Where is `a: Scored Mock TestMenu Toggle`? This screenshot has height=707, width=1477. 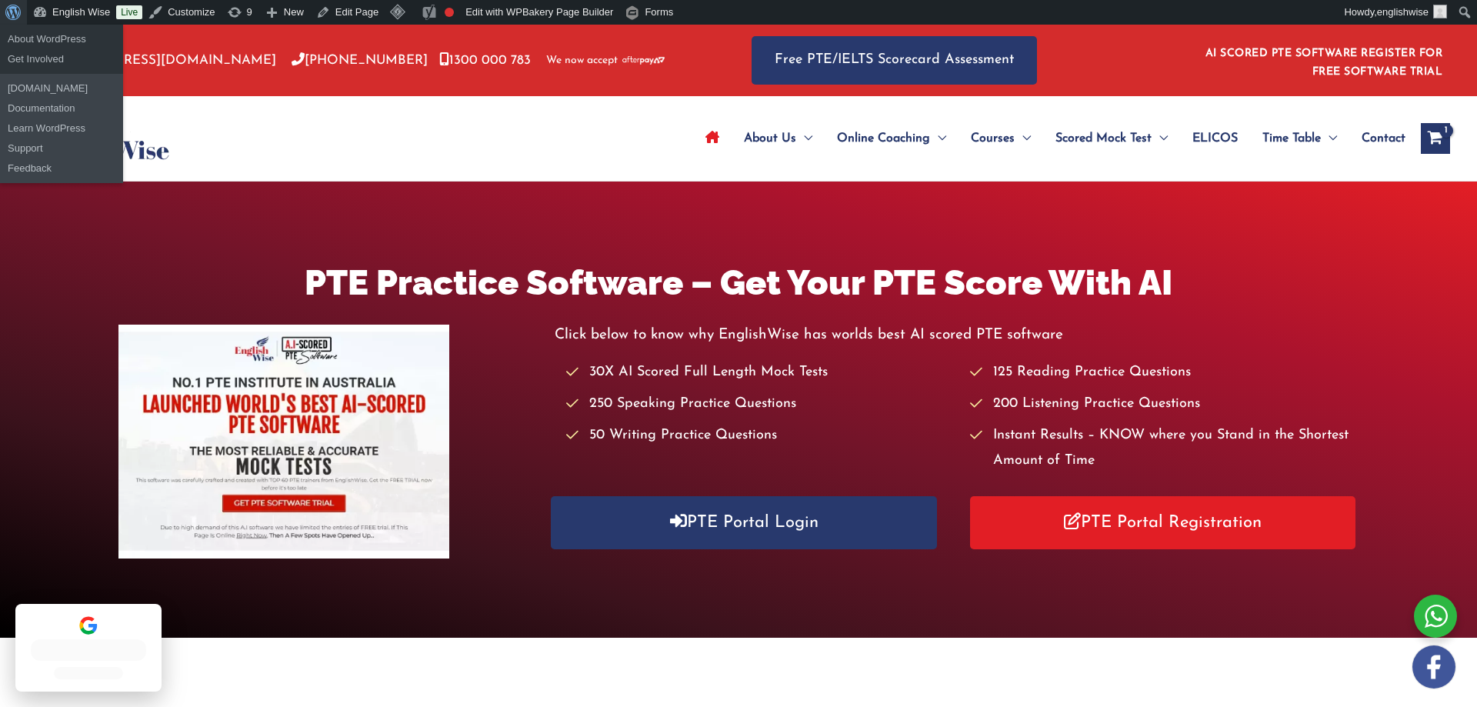
a: Scored Mock TestMenu Toggle is located at coordinates (1111, 138).